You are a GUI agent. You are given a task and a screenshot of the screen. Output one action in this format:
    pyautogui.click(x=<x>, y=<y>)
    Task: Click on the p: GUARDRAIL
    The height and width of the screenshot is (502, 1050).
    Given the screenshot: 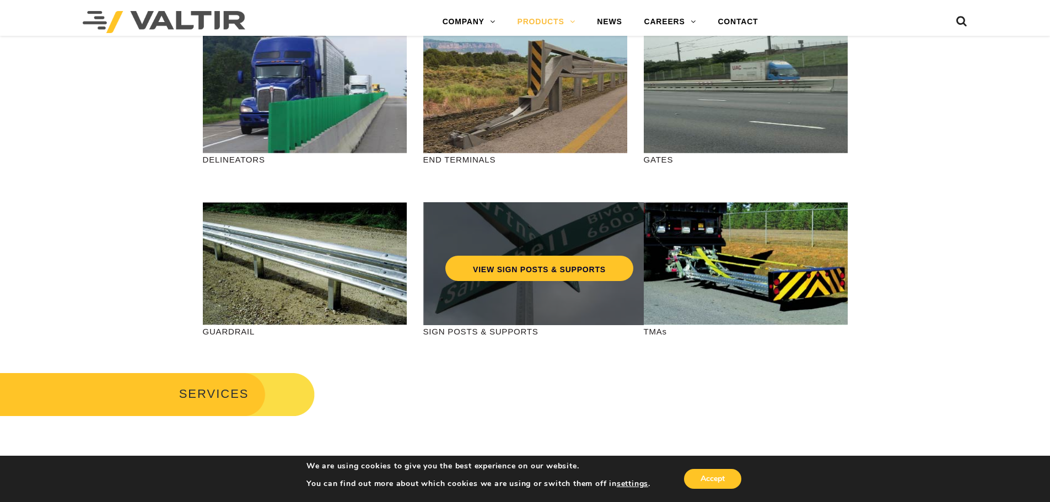 What is the action you would take?
    pyautogui.click(x=305, y=331)
    